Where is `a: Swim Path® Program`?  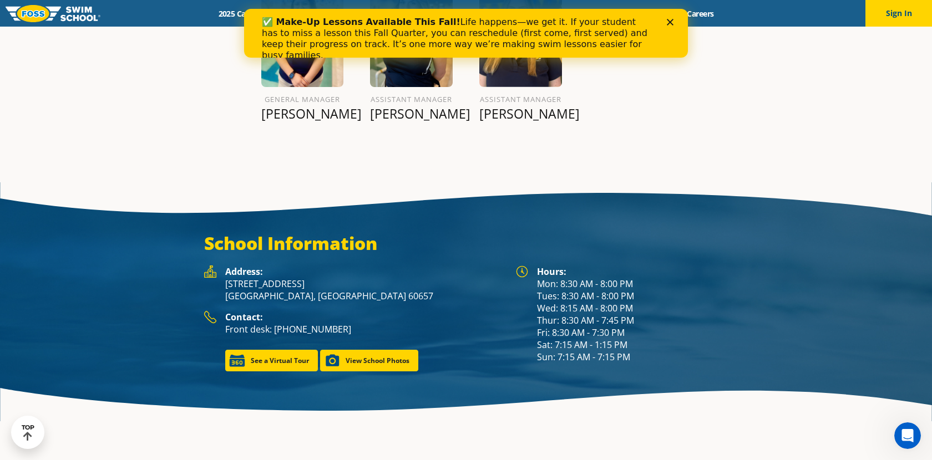 a: Swim Path® Program is located at coordinates (373, 13).